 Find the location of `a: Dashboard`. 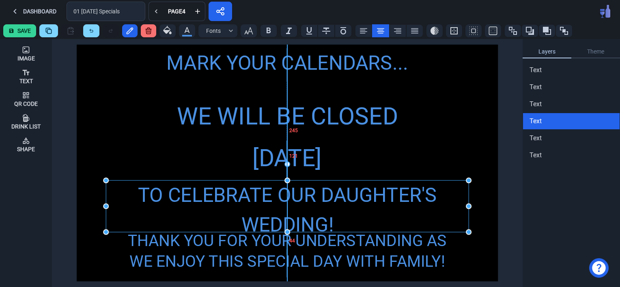

a: Dashboard is located at coordinates (33, 11).